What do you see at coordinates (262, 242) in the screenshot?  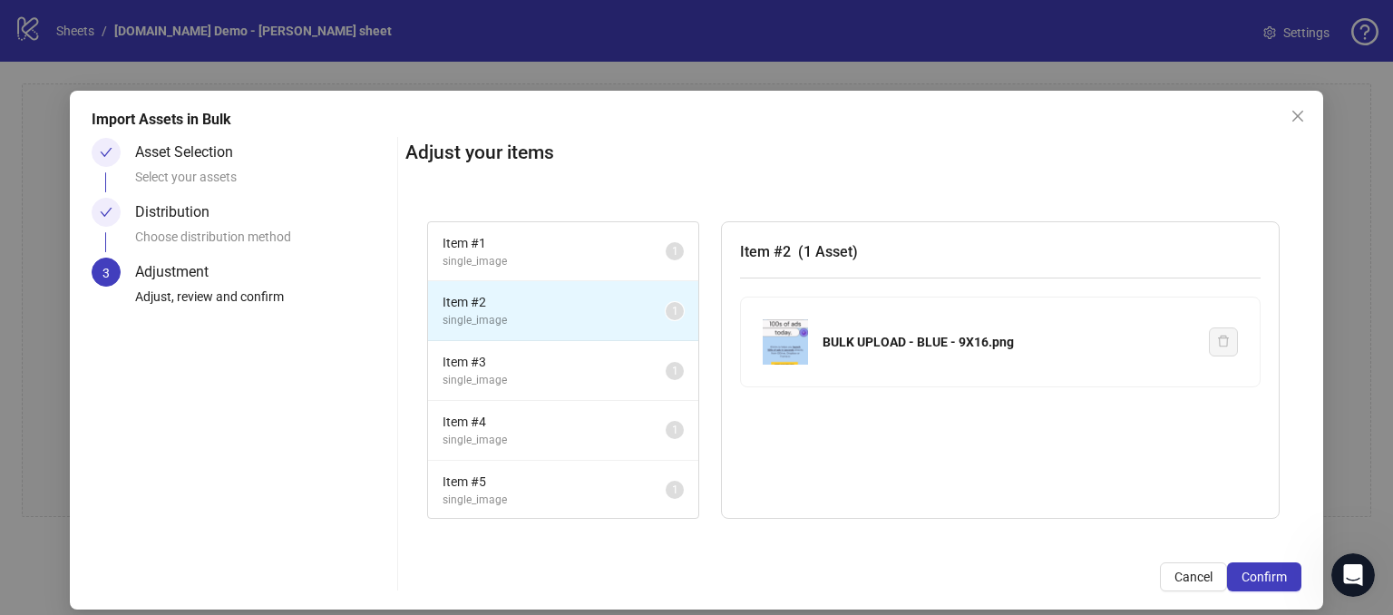 I see `div: Choose distribution method` at bounding box center [262, 242].